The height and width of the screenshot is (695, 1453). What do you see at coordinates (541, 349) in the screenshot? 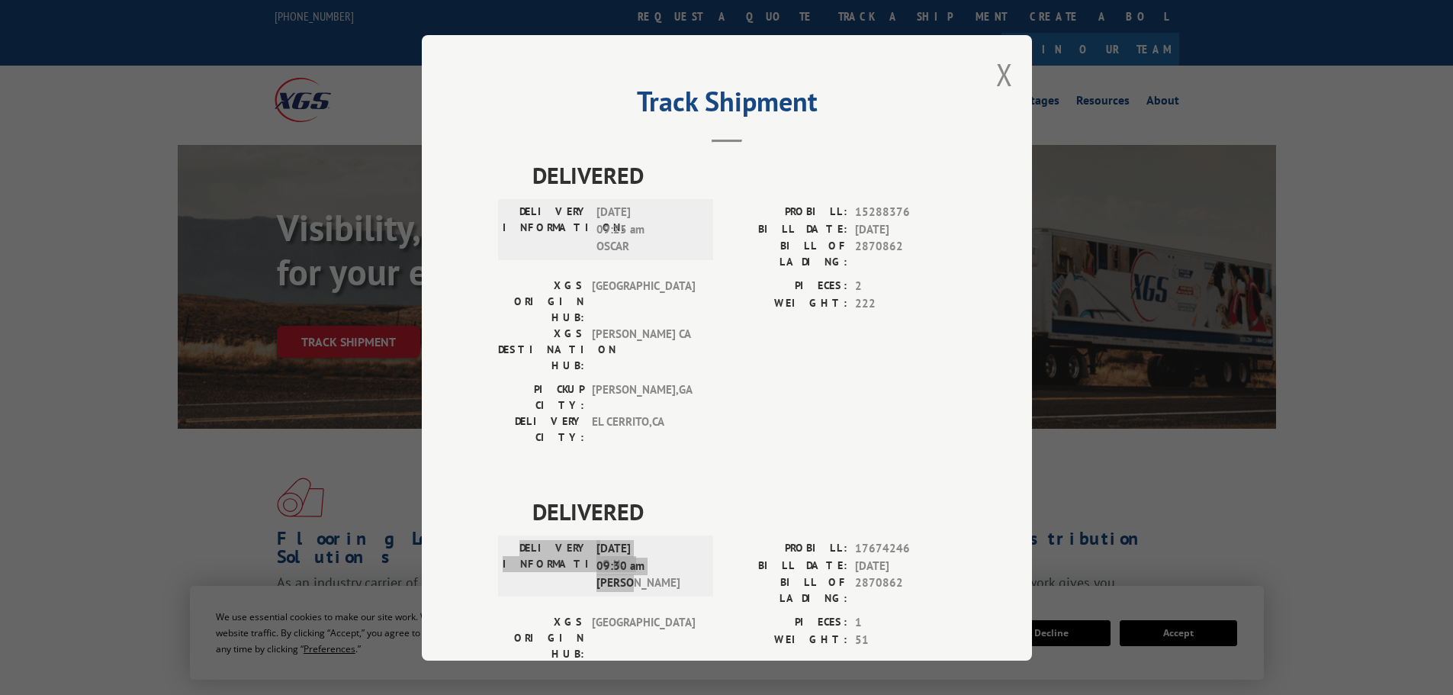
I see `label: XGS DESTINATION HUB:` at bounding box center [541, 349].